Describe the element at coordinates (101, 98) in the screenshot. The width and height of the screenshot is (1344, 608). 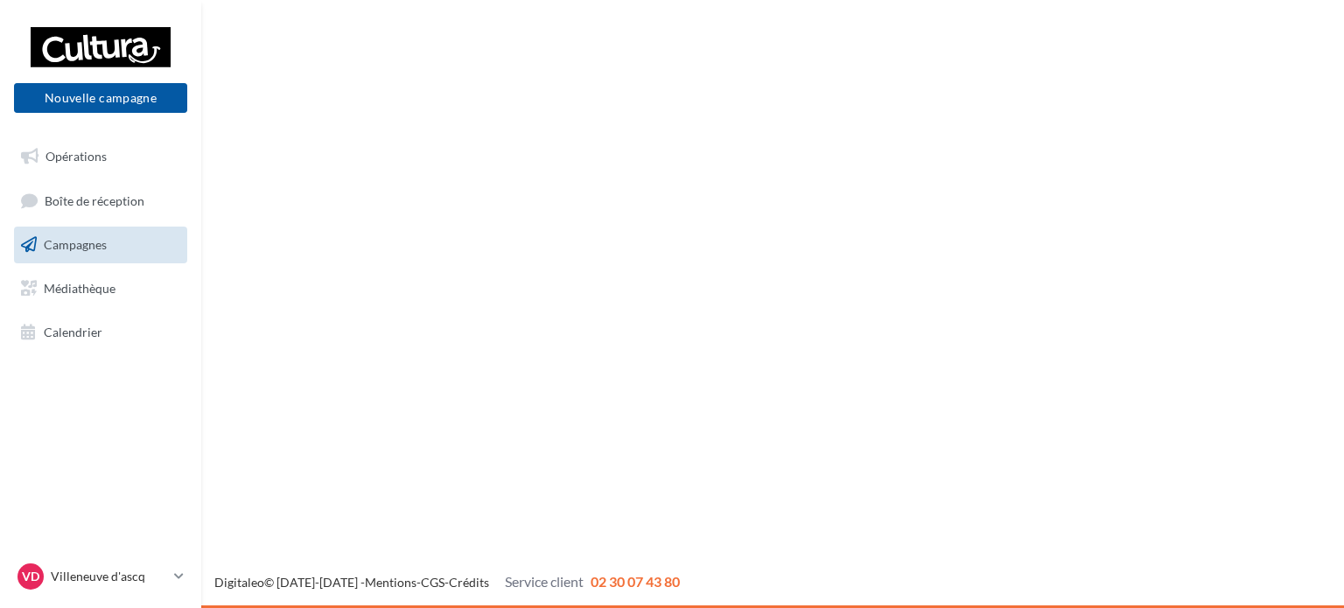
I see `button: Nouvelle campagne` at that location.